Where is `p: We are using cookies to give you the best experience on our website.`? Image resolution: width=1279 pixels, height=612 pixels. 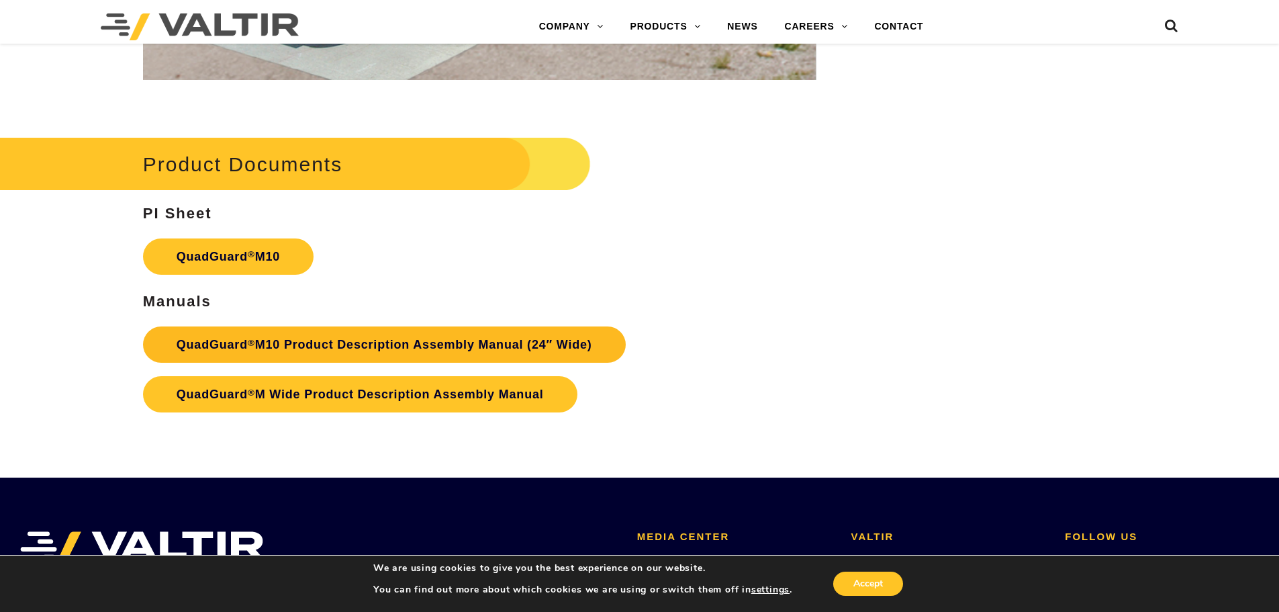
p: We are using cookies to give you the best experience on our website. is located at coordinates (583, 568).